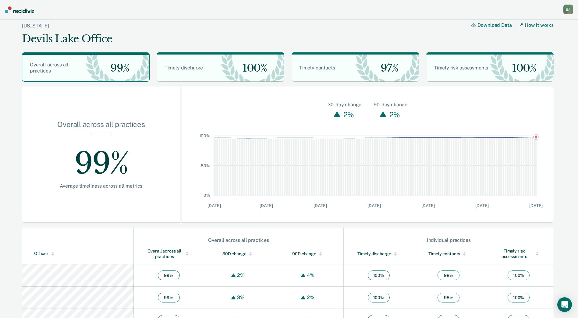  Describe the element at coordinates (390, 105) in the screenshot. I see `div: 90-day change` at that location.